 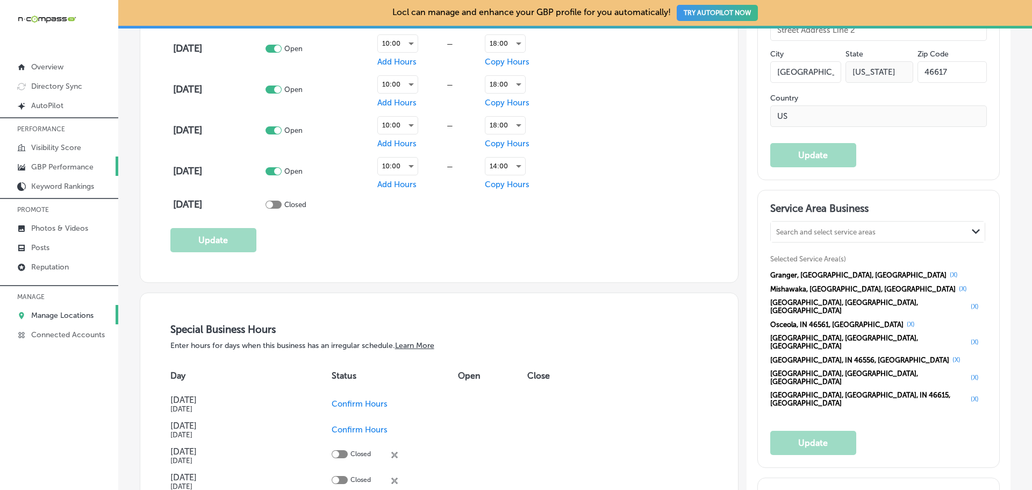 What do you see at coordinates (56, 147) in the screenshot?
I see `p: Visibility Score` at bounding box center [56, 147].